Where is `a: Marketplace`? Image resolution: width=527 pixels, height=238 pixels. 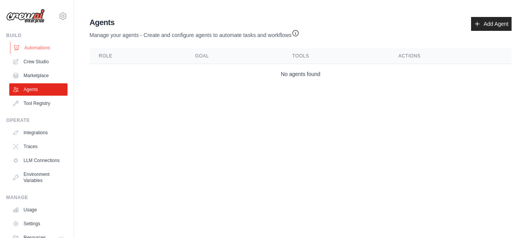
a: Marketplace is located at coordinates (38, 76).